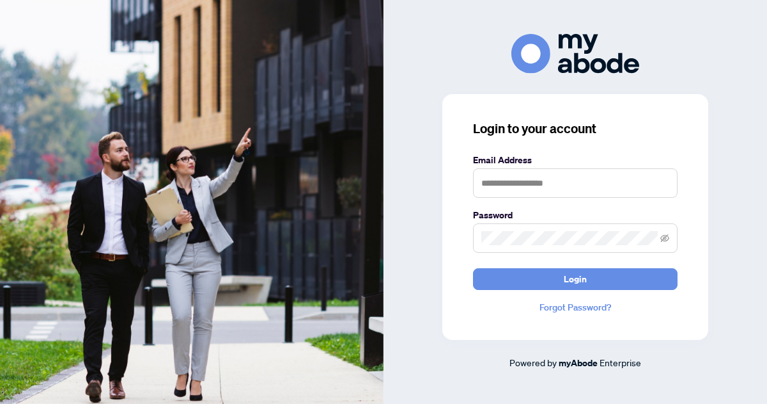  Describe the element at coordinates (578, 363) in the screenshot. I see `a: myAbode` at that location.